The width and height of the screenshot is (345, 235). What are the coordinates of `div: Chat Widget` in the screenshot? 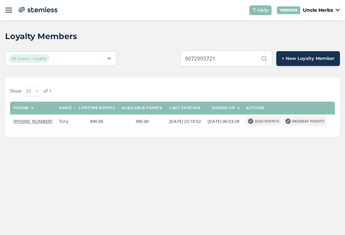 It's located at (328, 219).